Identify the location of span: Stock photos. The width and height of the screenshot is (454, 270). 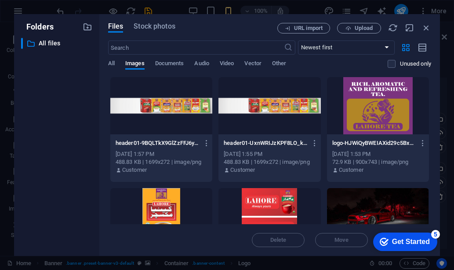
(154, 26).